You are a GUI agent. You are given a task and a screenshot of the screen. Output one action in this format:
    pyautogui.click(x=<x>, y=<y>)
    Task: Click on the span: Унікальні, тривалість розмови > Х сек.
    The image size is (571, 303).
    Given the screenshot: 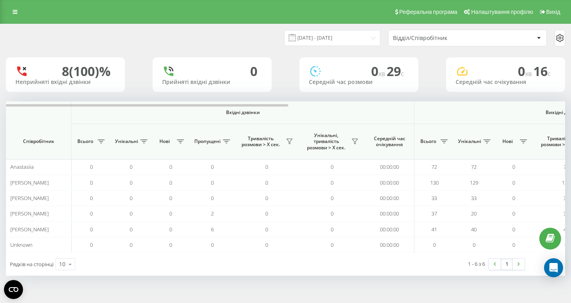 What is the action you would take?
    pyautogui.click(x=326, y=142)
    